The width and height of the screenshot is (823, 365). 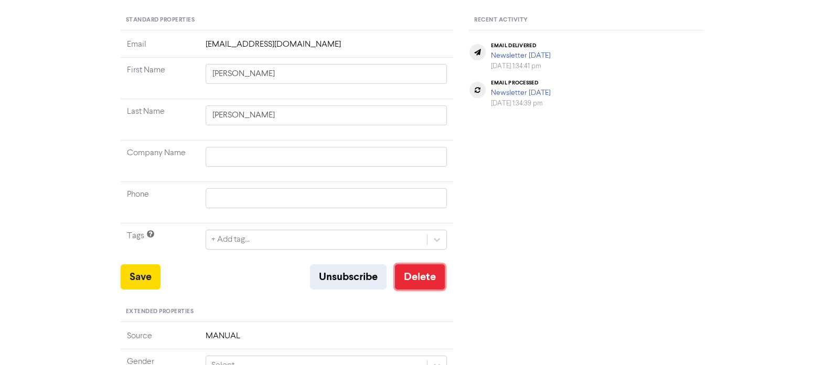 What do you see at coordinates (160, 78) in the screenshot?
I see `td: First Name` at bounding box center [160, 78].